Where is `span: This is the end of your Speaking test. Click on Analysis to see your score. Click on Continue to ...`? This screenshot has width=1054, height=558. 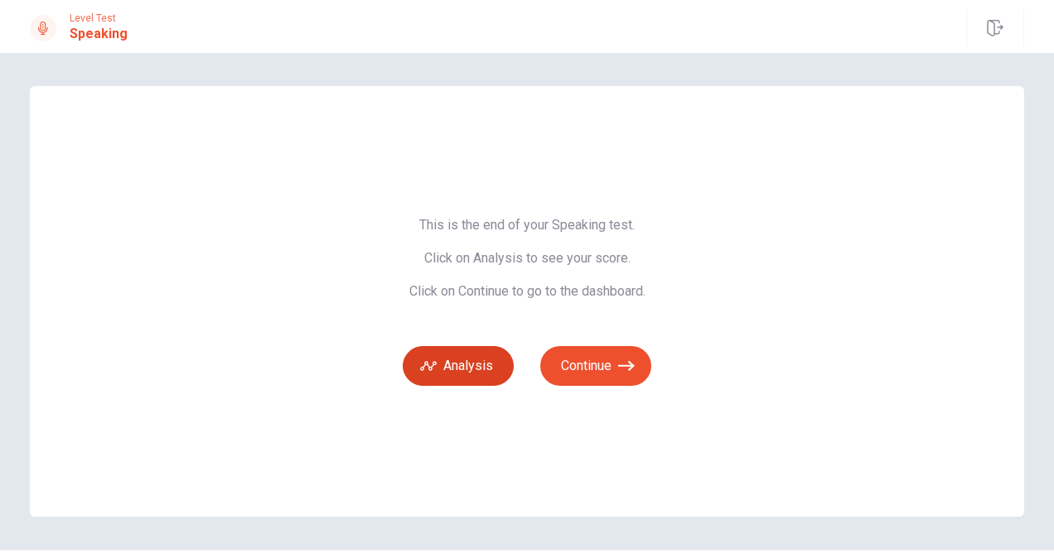 span: This is the end of your Speaking test. Click on Analysis to see your score. Click on Continue to ... is located at coordinates (527, 259).